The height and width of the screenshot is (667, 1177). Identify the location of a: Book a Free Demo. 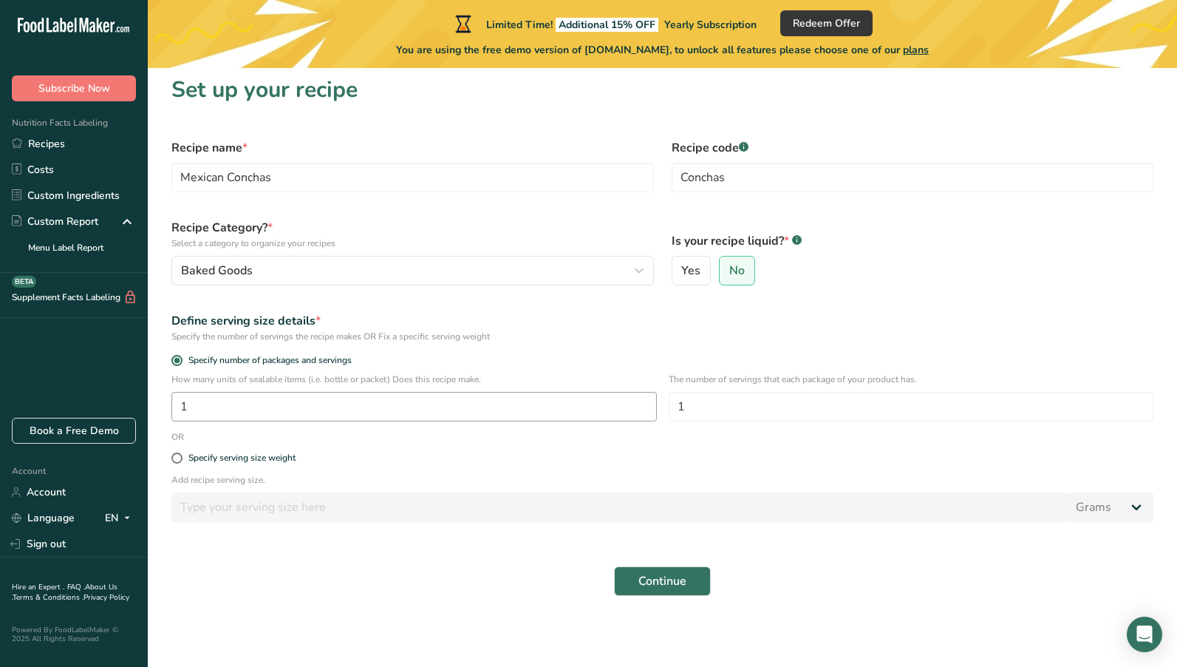
(74, 430).